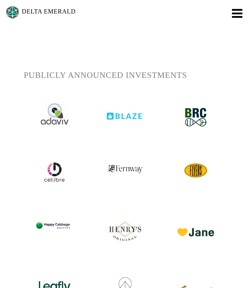  What do you see at coordinates (125, 75) in the screenshot?
I see `h1: PUBLICLY ANNOUNCED INVESTMENTS` at bounding box center [125, 75].